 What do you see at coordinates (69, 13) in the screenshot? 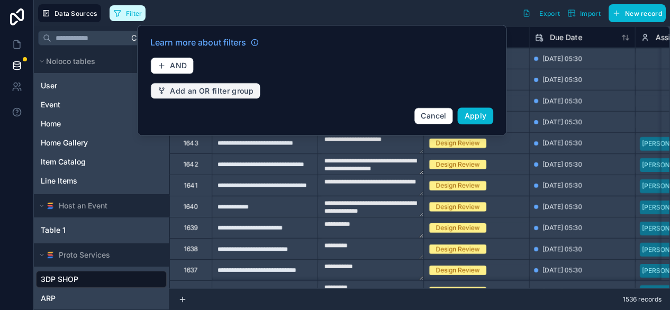
I see `button: Data Sources` at bounding box center [69, 13].